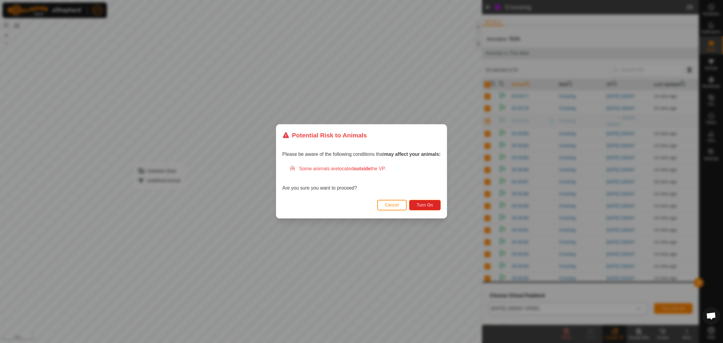  Describe the element at coordinates (392, 205) in the screenshot. I see `span: Cancel` at that location.